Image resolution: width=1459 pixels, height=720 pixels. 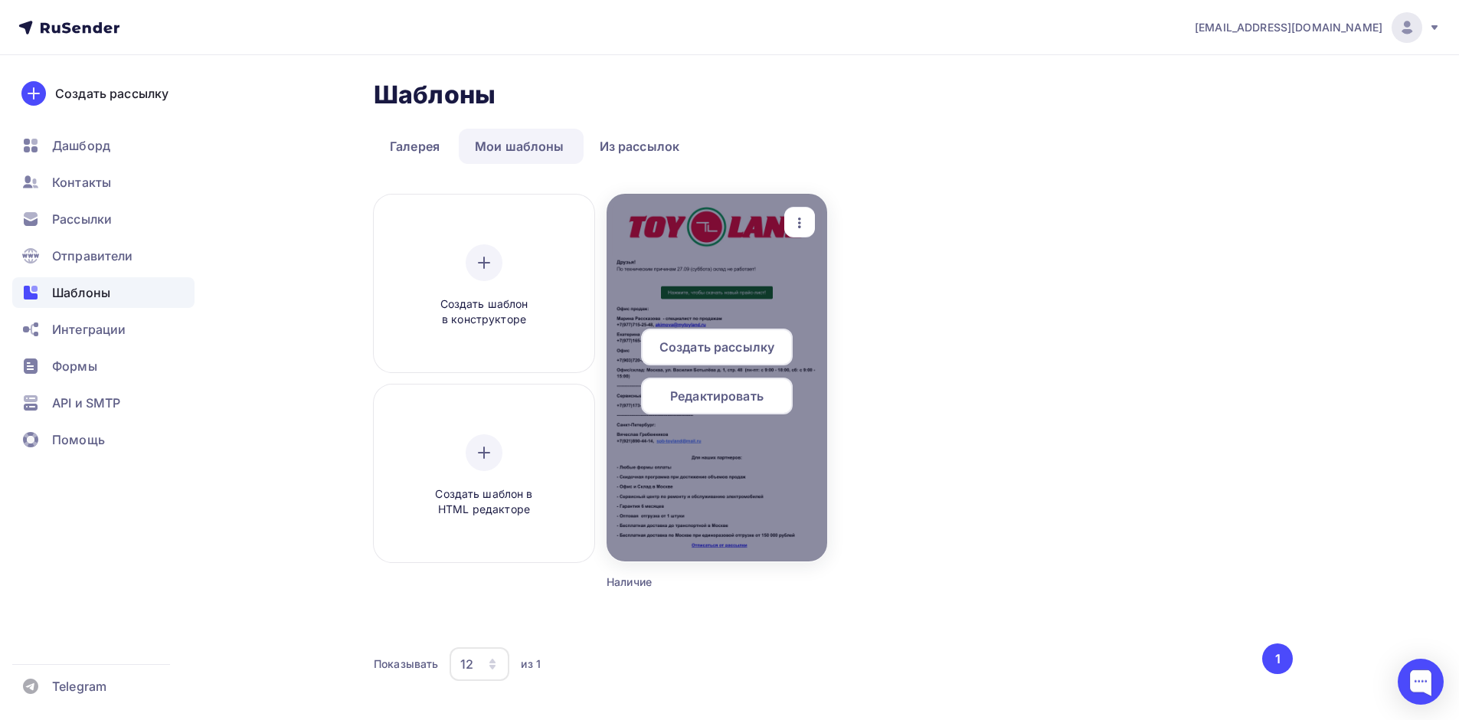 I want to click on span: Дашборд, so click(x=81, y=145).